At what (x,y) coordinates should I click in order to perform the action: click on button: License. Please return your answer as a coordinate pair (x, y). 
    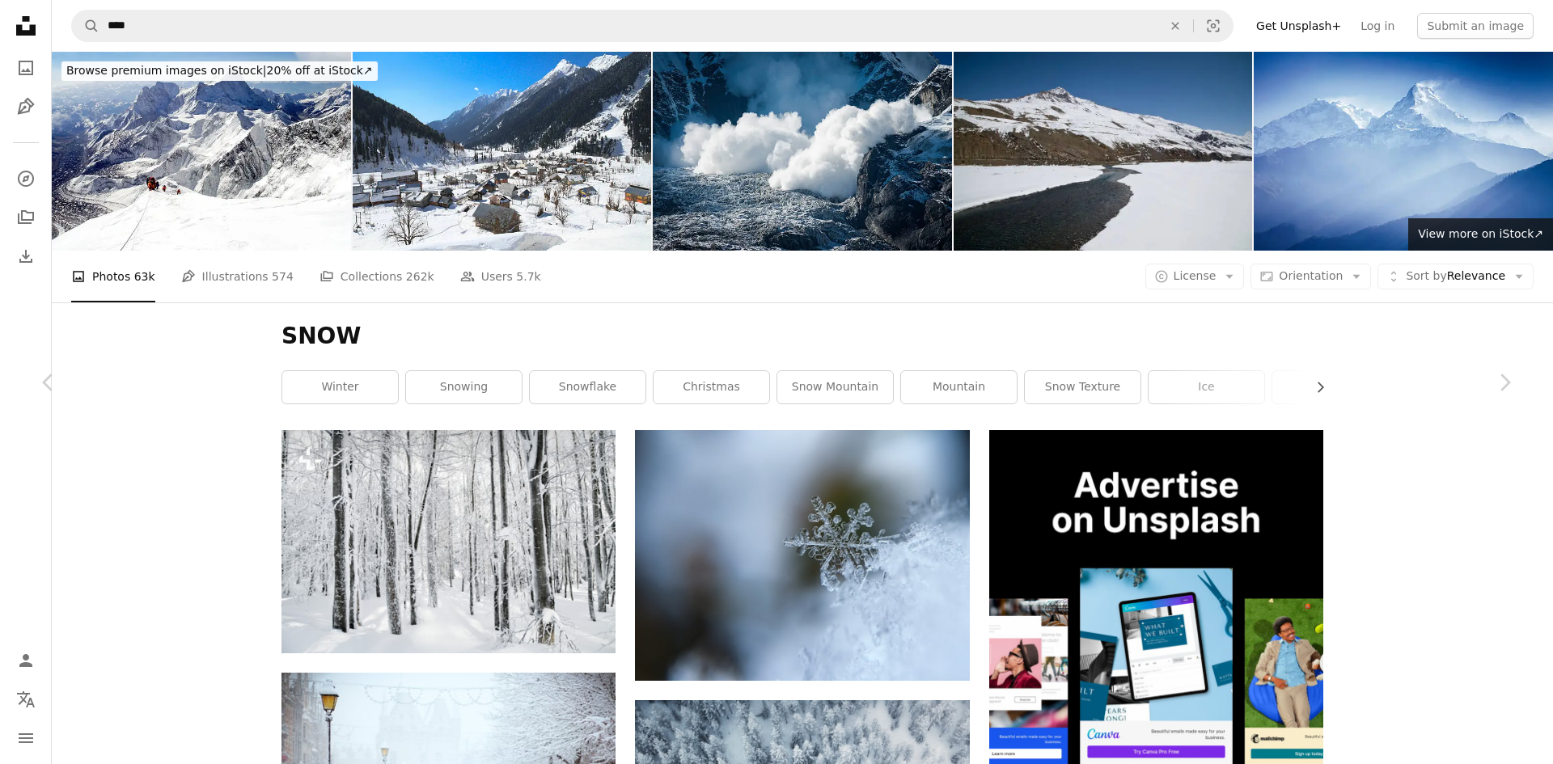
    Looking at the image, I should click on (1194, 277).